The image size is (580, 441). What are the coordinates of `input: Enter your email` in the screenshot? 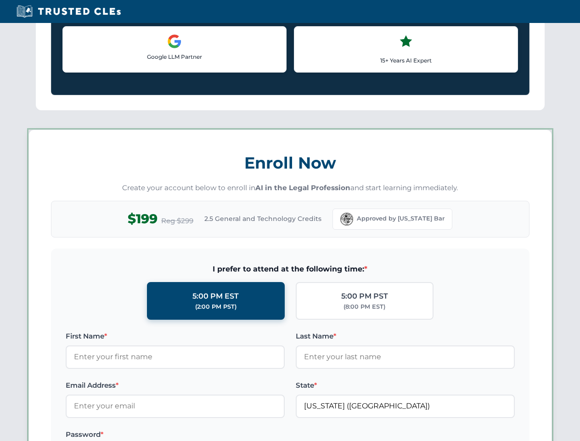 It's located at (175, 406).